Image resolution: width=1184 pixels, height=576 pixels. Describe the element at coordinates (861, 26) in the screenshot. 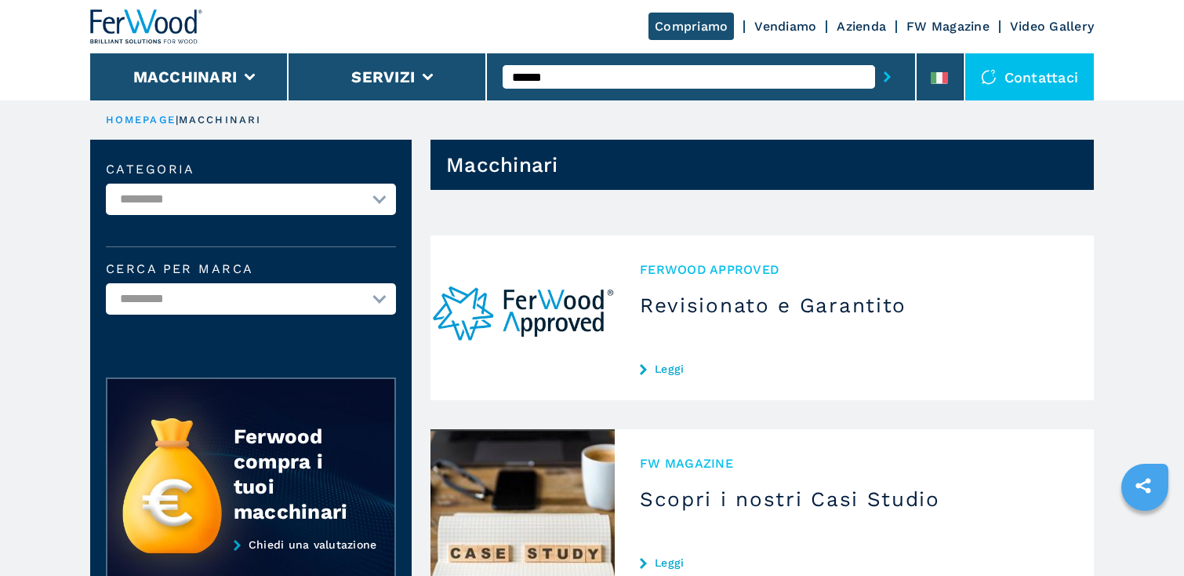

I see `a: Azienda` at that location.